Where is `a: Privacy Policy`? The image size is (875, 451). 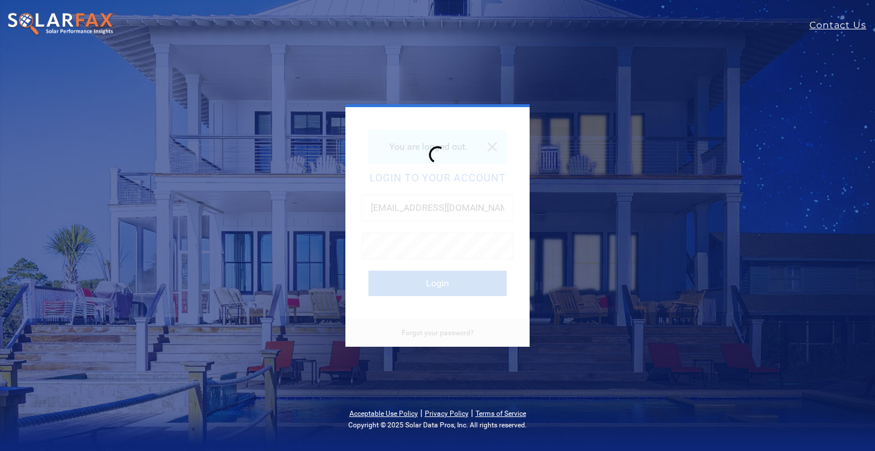 a: Privacy Policy is located at coordinates (446, 413).